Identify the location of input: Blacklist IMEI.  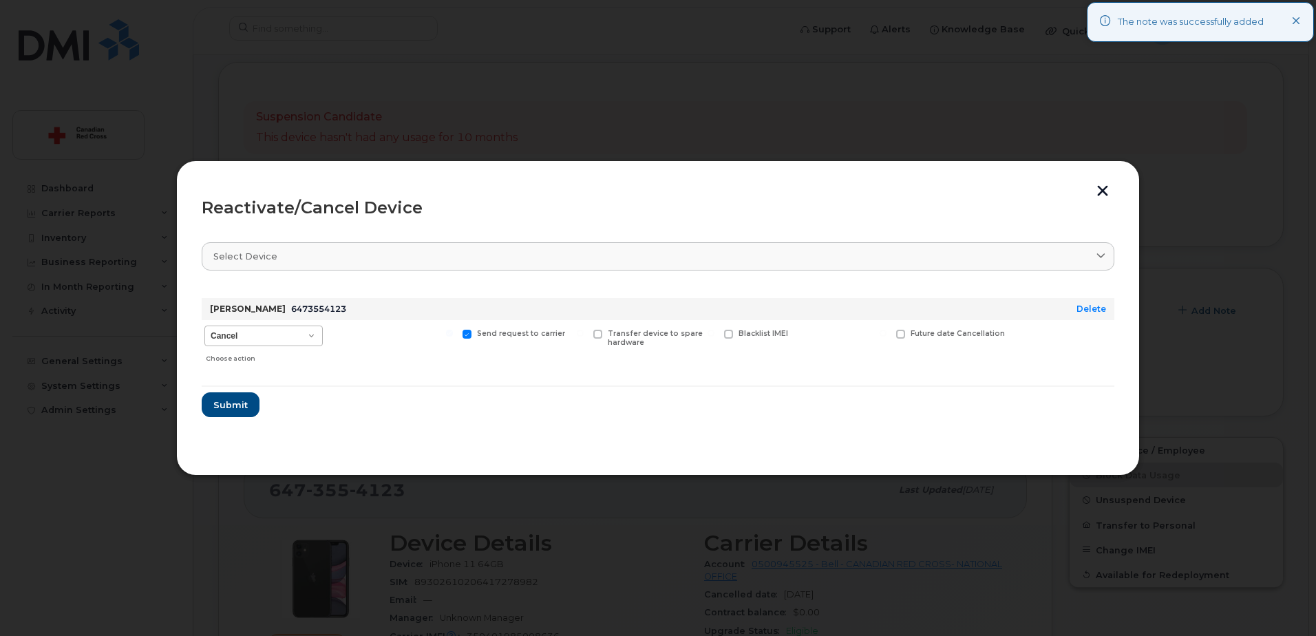
(711, 333).